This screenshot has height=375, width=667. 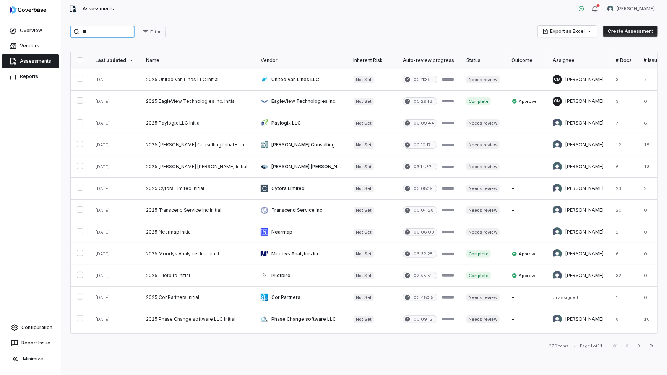 I want to click on span: Assessments, so click(x=98, y=9).